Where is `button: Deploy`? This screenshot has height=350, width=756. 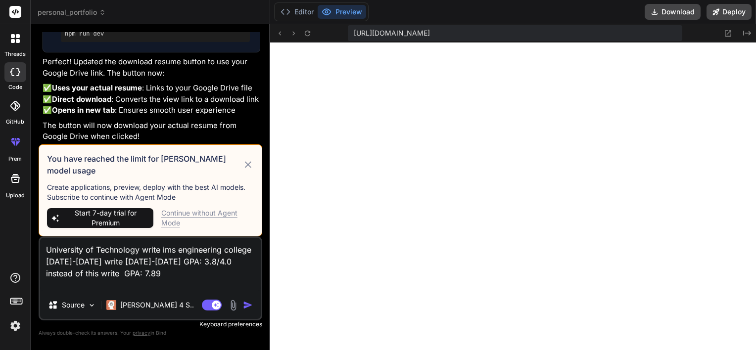
button: Deploy is located at coordinates (729, 12).